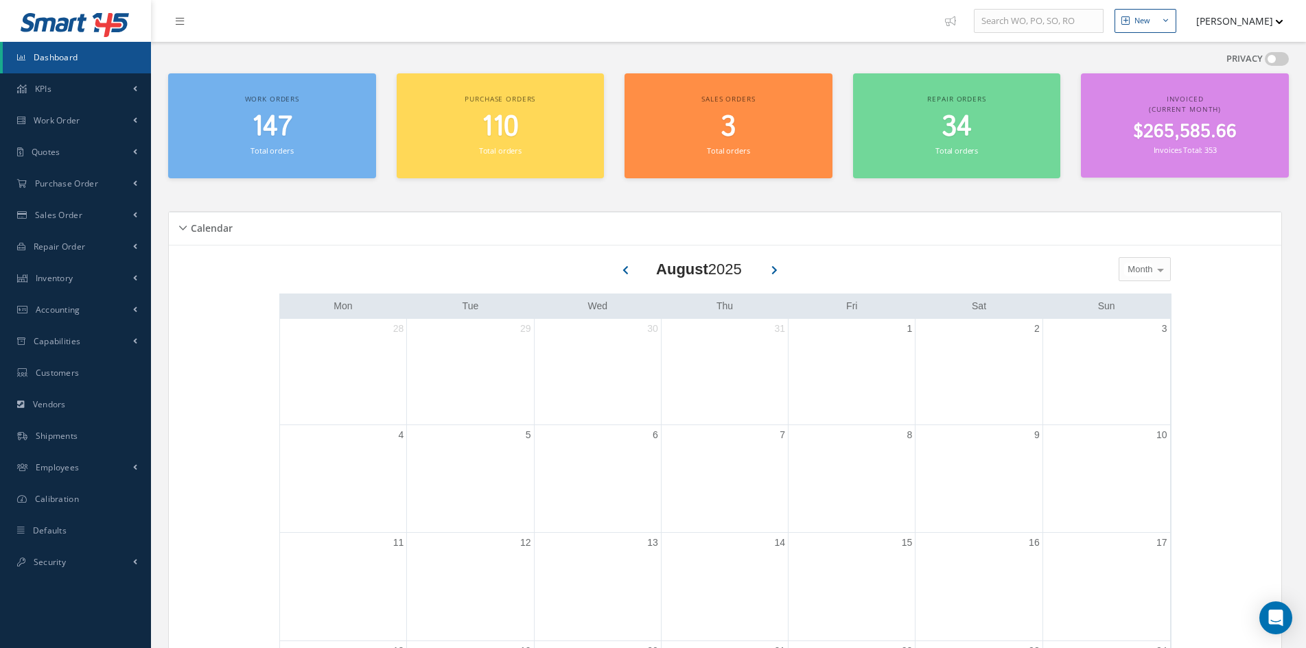  I want to click on a: August 13, 2025, so click(652, 543).